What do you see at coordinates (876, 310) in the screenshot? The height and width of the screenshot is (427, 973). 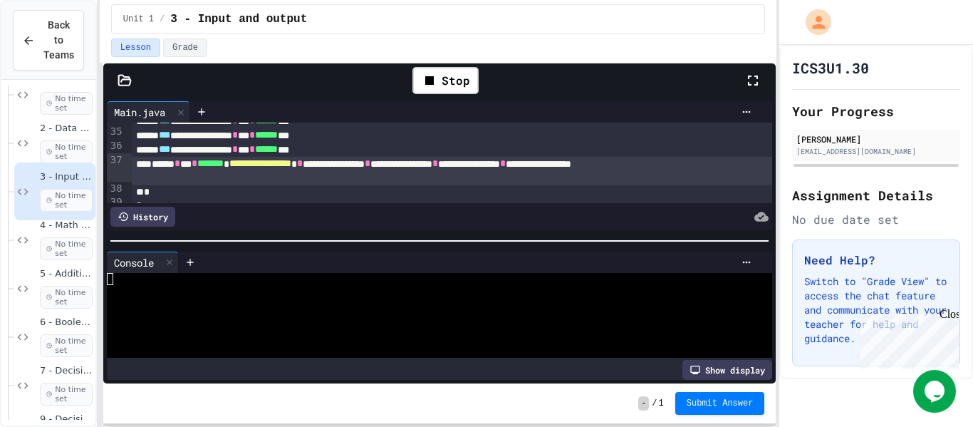 I see `p: Switch to "Grade View" to access the chat feature and communicate with your teacher for help and ...` at bounding box center [876, 310].